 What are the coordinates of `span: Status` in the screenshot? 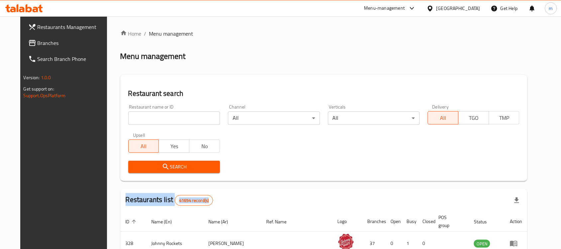 It's located at (485, 221).